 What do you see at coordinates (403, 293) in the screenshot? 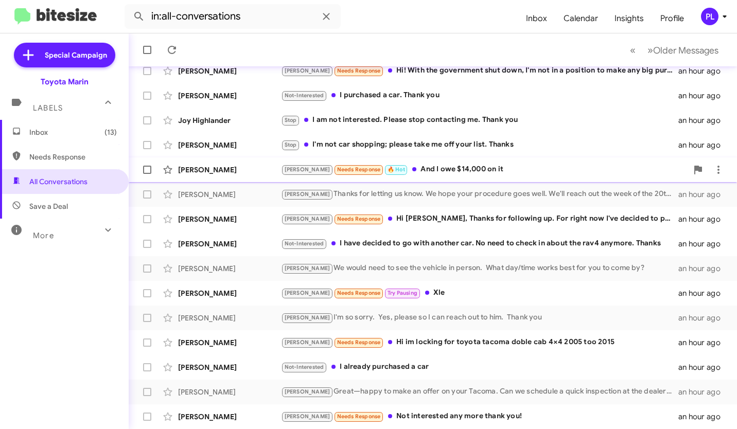
I see `span: Try Pausing` at bounding box center [403, 293].